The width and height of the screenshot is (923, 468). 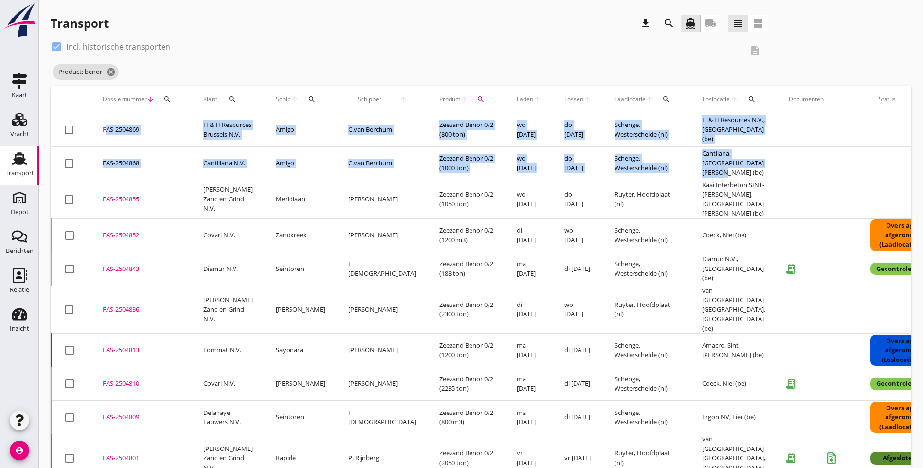 What do you see at coordinates (690, 23) in the screenshot?
I see `i: directions_boat` at bounding box center [690, 23].